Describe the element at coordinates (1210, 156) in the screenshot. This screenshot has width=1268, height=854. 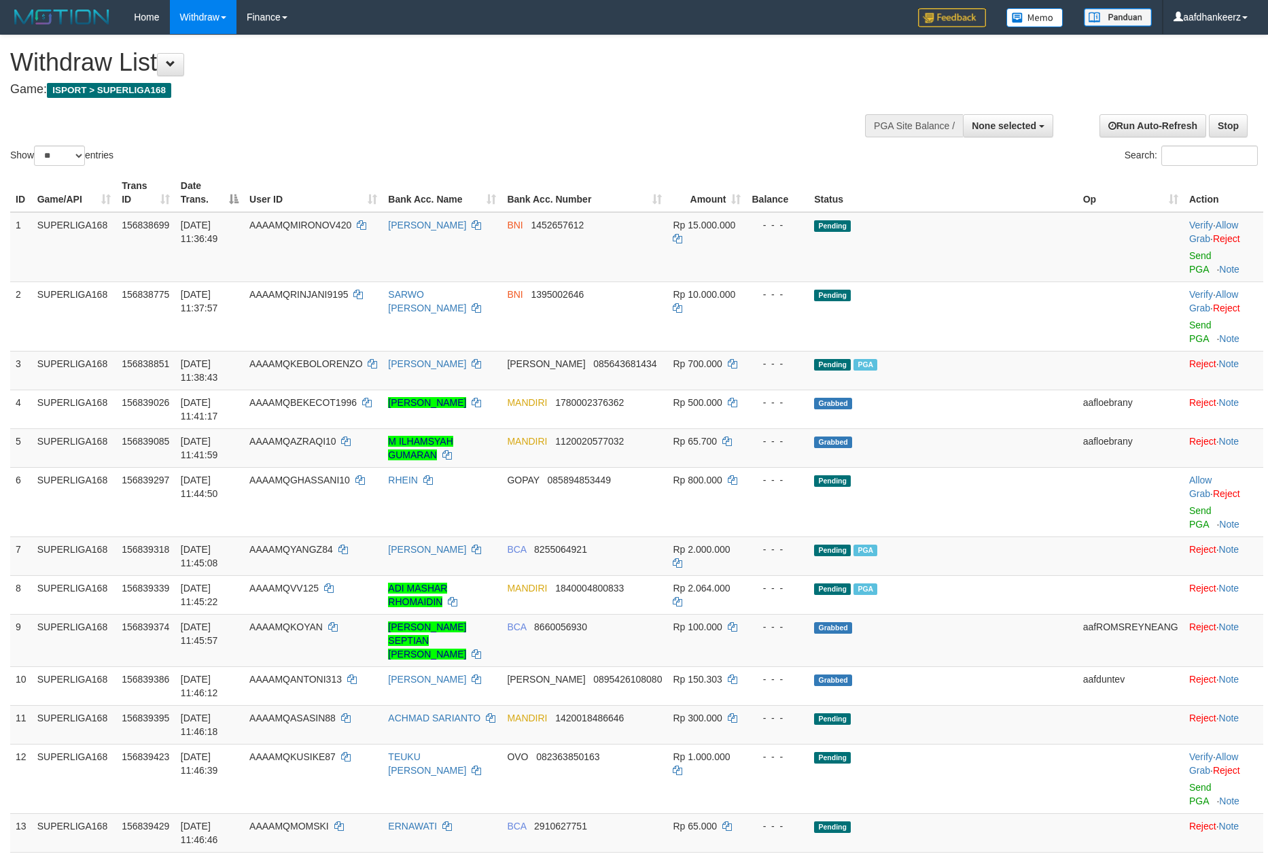
I see `input: Search:` at that location.